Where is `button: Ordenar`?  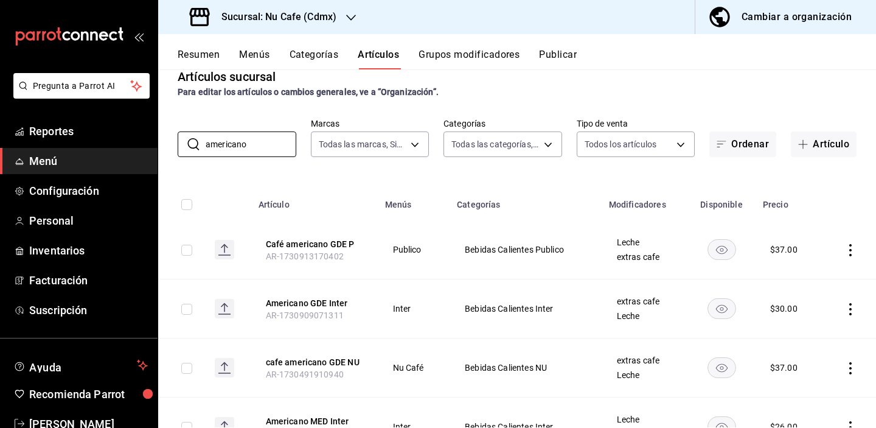 button: Ordenar is located at coordinates (743, 144).